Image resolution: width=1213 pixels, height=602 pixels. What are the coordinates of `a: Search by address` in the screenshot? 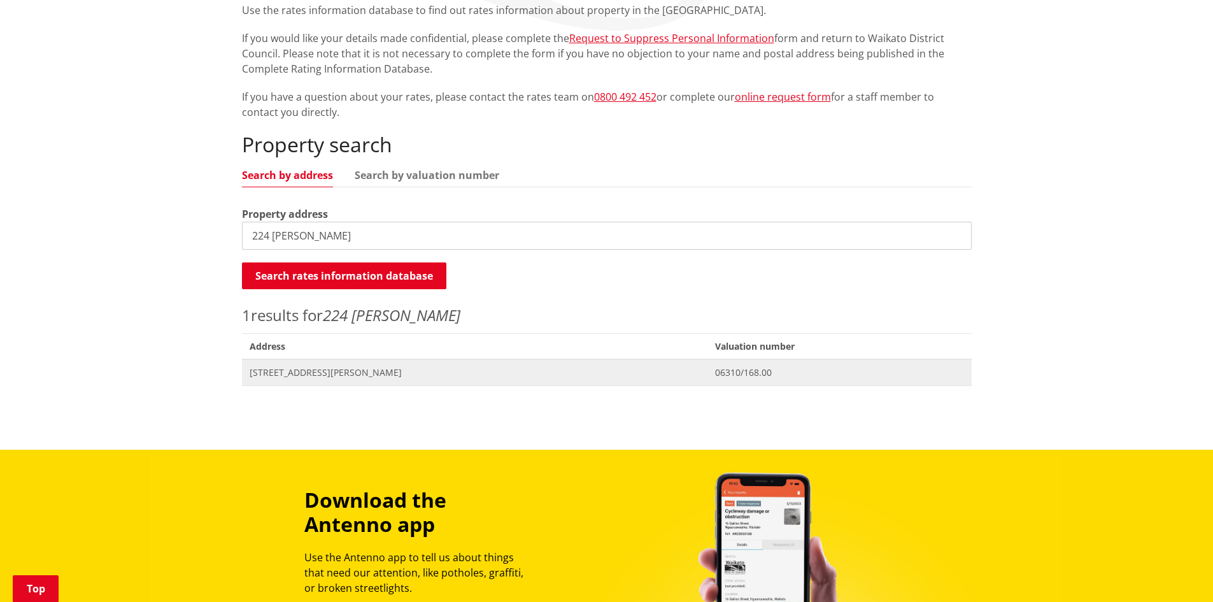 It's located at (287, 175).